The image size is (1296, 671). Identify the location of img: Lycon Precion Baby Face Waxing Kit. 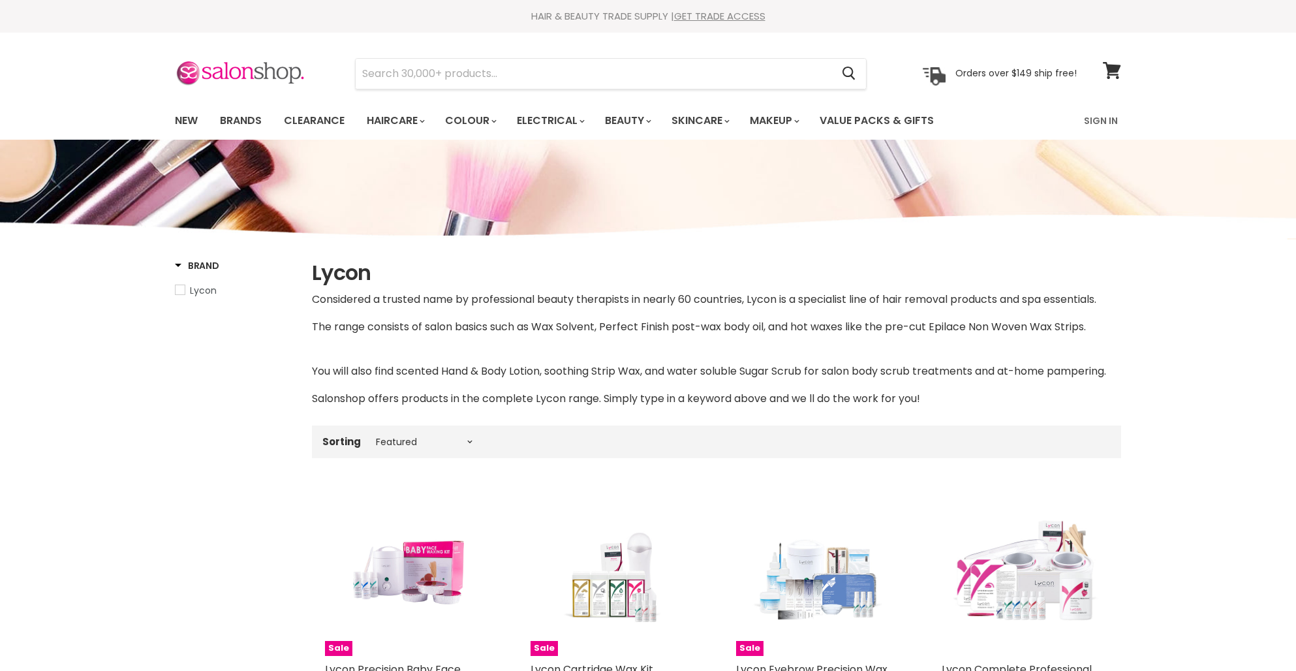
(408, 572).